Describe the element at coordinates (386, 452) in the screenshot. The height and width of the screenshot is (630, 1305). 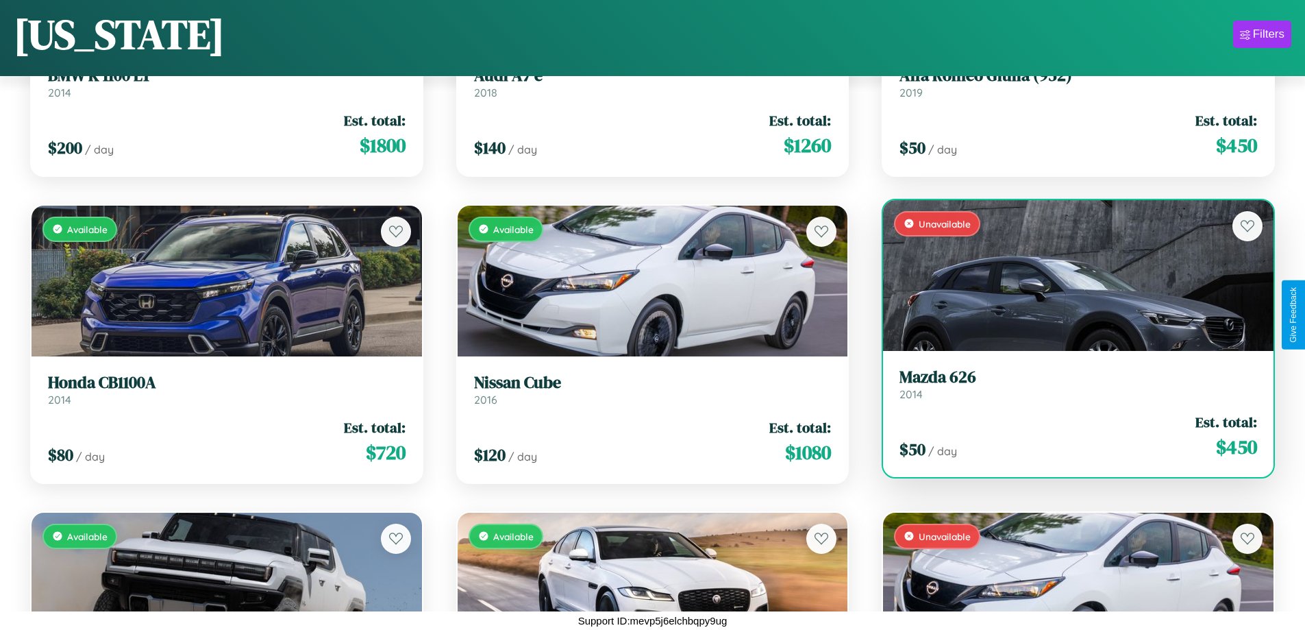
I see `span: $ 720` at that location.